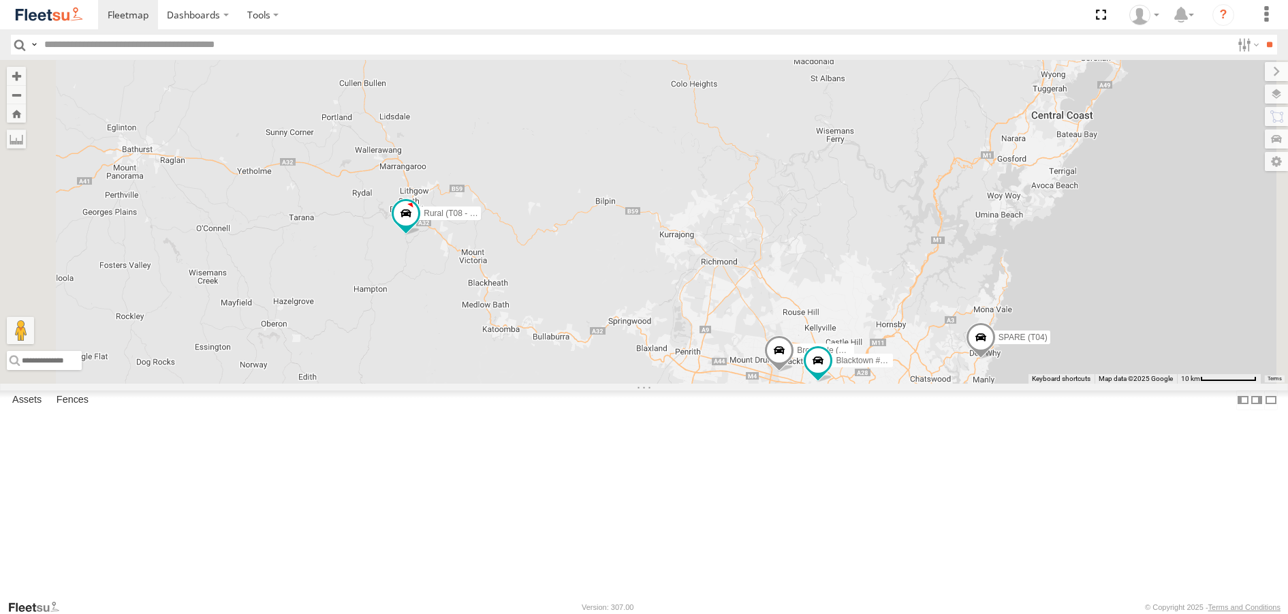 The width and height of the screenshot is (1288, 614). Describe the element at coordinates (16, 76) in the screenshot. I see `button: Zoom in` at that location.